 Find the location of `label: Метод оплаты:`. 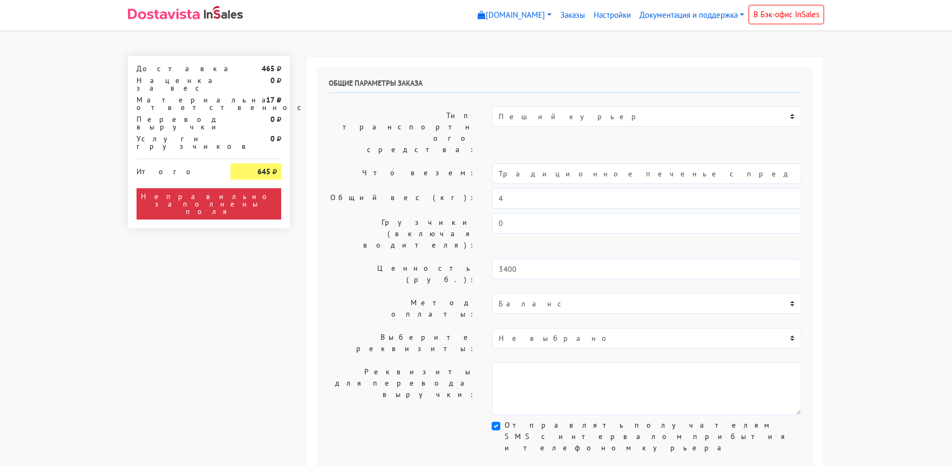

label: Метод оплаты: is located at coordinates (402, 309).